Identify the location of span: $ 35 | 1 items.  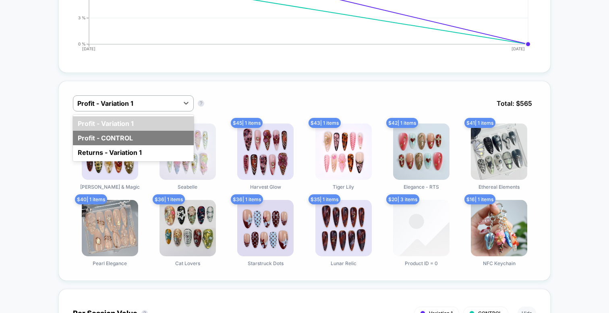
(324, 199).